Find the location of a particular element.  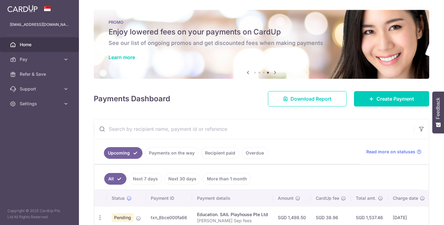

th: Payment details is located at coordinates (232, 199).